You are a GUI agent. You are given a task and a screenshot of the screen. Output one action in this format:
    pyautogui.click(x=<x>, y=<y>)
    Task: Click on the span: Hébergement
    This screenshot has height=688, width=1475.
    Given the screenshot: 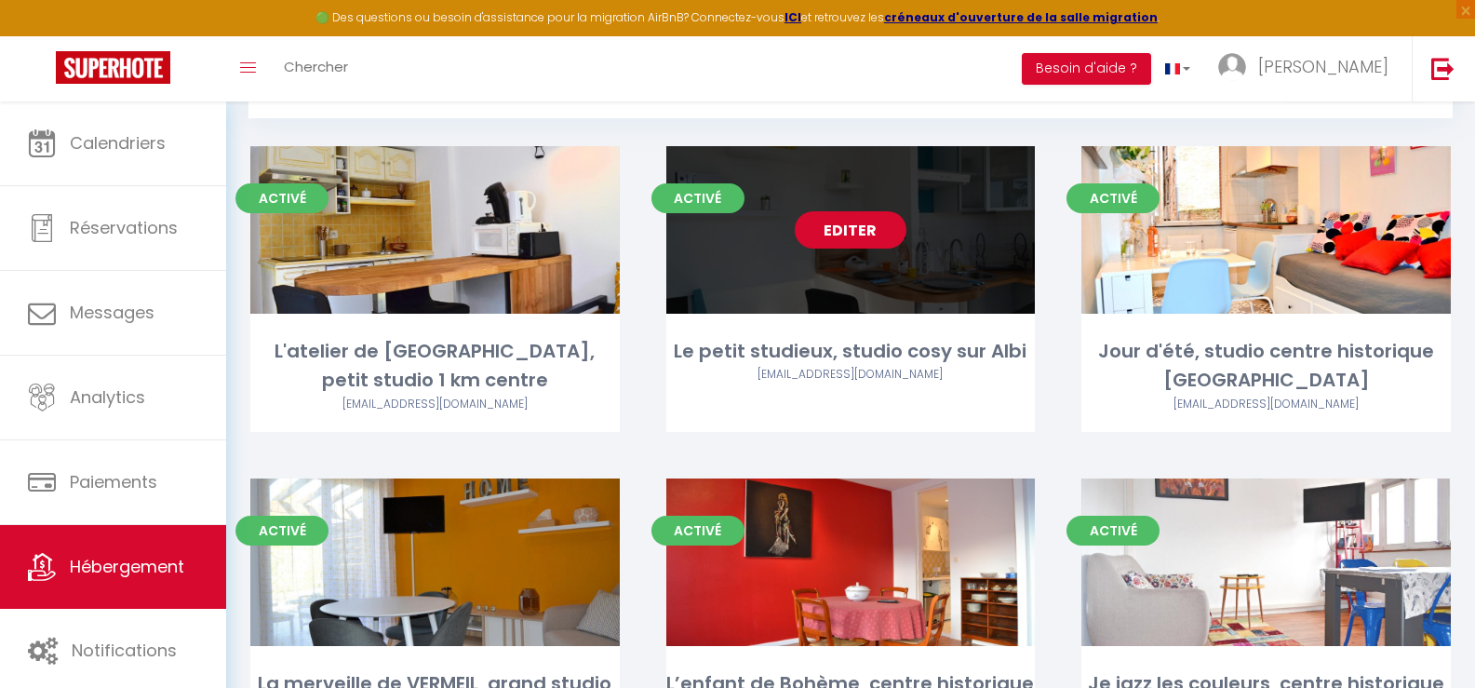 What is the action you would take?
    pyautogui.click(x=127, y=566)
    